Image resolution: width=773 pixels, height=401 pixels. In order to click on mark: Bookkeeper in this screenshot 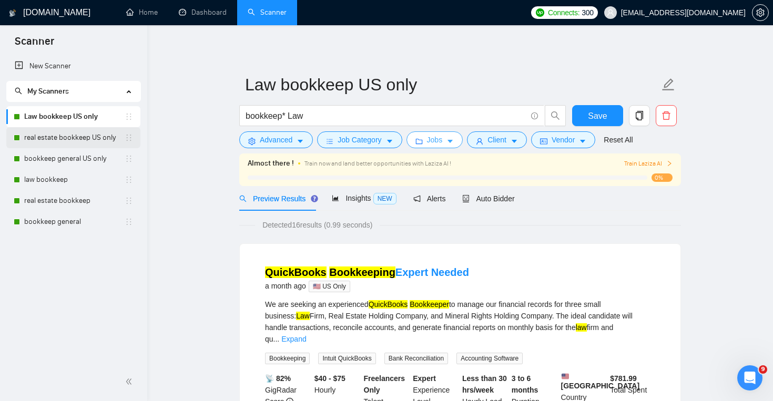, I will do `click(429, 304)`.